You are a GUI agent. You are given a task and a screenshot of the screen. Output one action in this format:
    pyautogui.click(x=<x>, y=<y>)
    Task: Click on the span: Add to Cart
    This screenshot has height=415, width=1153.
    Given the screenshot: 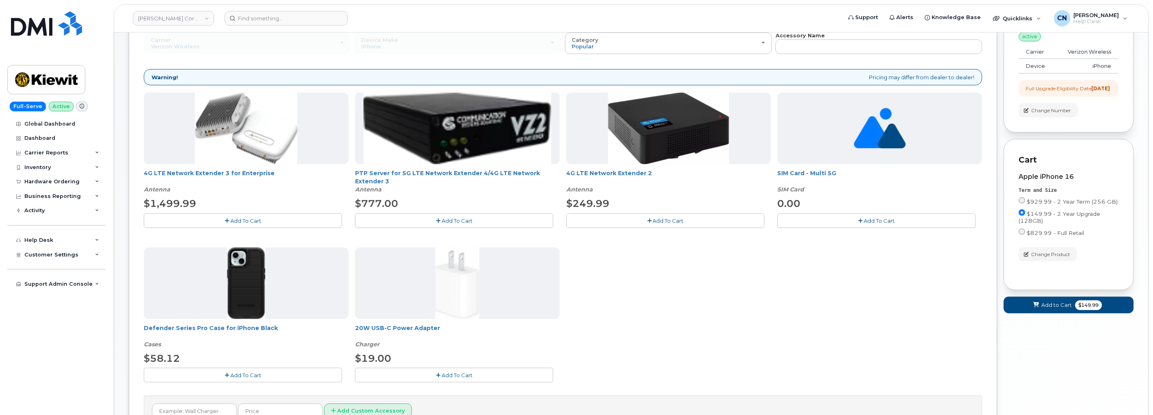 What is the action you would take?
    pyautogui.click(x=1057, y=305)
    